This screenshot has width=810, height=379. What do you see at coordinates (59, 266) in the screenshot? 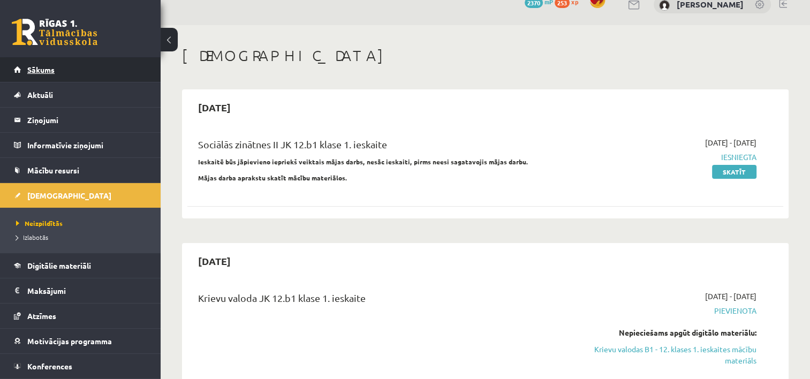
I see `span: Digitālie materiāli` at bounding box center [59, 266].